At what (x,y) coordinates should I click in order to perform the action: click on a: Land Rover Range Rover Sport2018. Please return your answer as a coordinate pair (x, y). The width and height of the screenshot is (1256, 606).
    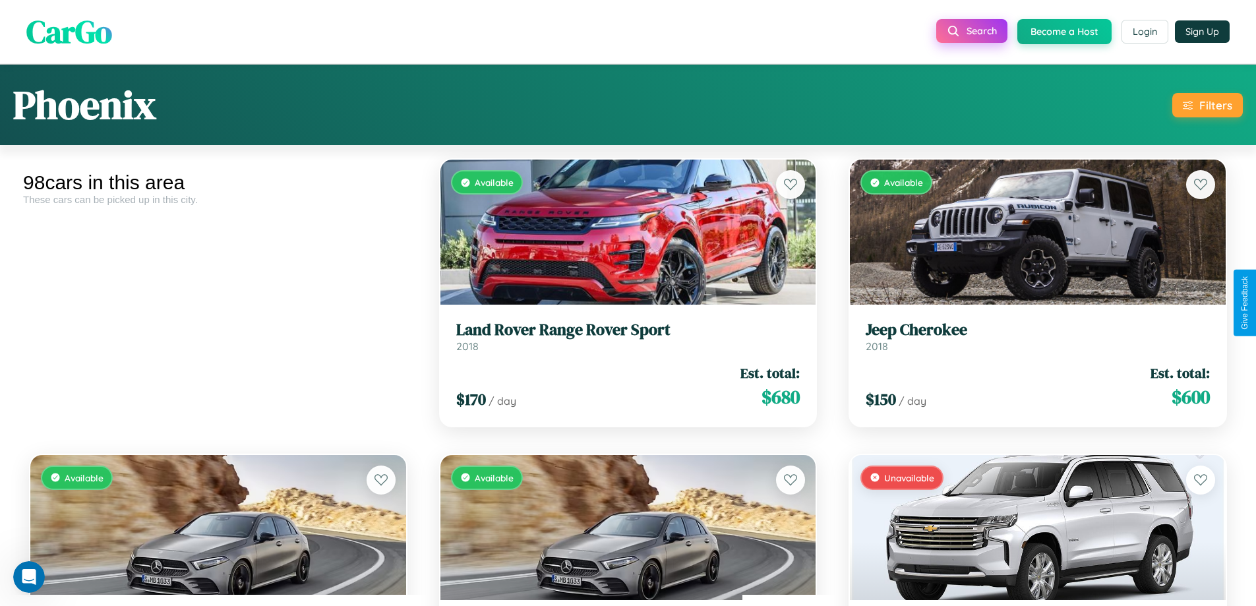
    Looking at the image, I should click on (628, 336).